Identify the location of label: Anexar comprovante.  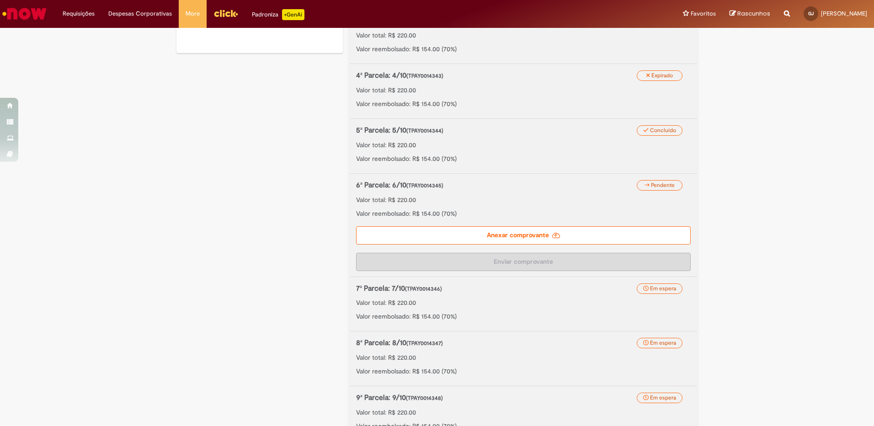
(524, 235).